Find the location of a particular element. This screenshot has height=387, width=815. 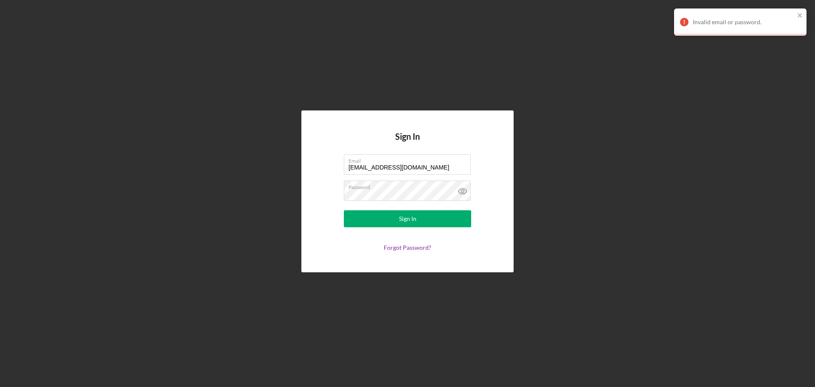

a: Forgot Password? is located at coordinates (407, 247).